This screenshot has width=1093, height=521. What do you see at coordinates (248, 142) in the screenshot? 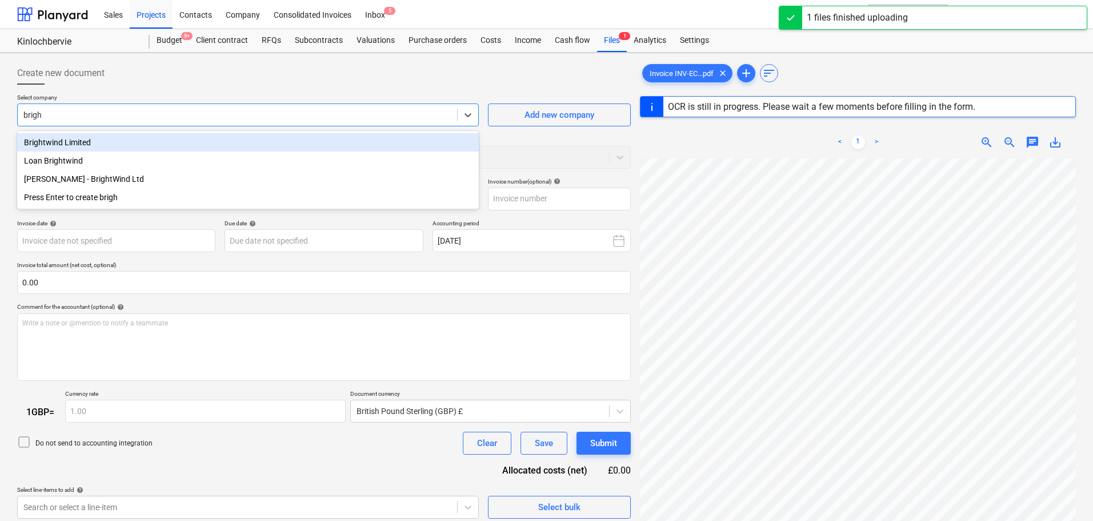
I see `div: Brightwind Limited` at bounding box center [248, 142].